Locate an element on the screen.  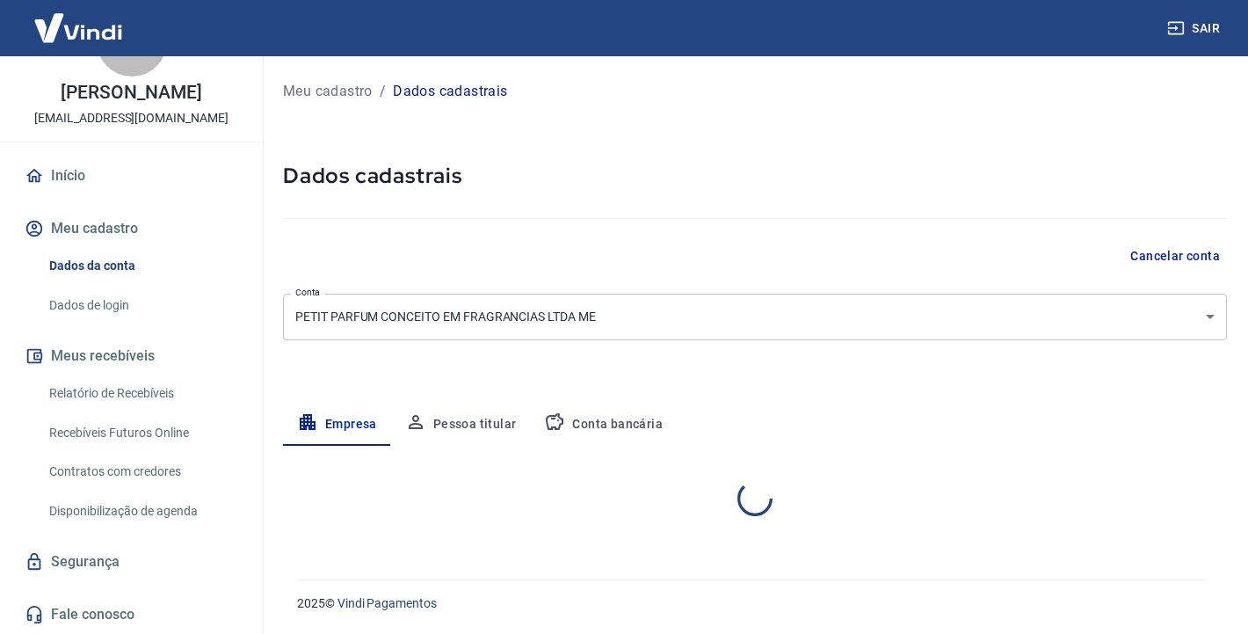
a: Início is located at coordinates (131, 176).